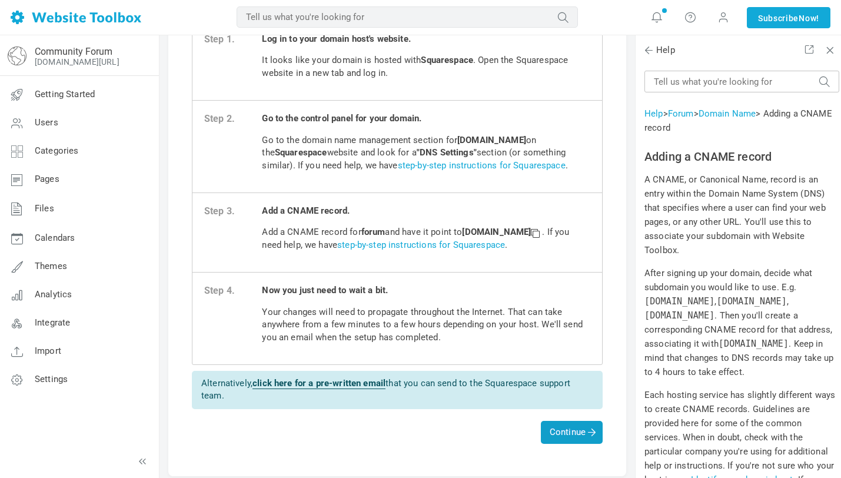  I want to click on a: Community Forum, so click(74, 51).